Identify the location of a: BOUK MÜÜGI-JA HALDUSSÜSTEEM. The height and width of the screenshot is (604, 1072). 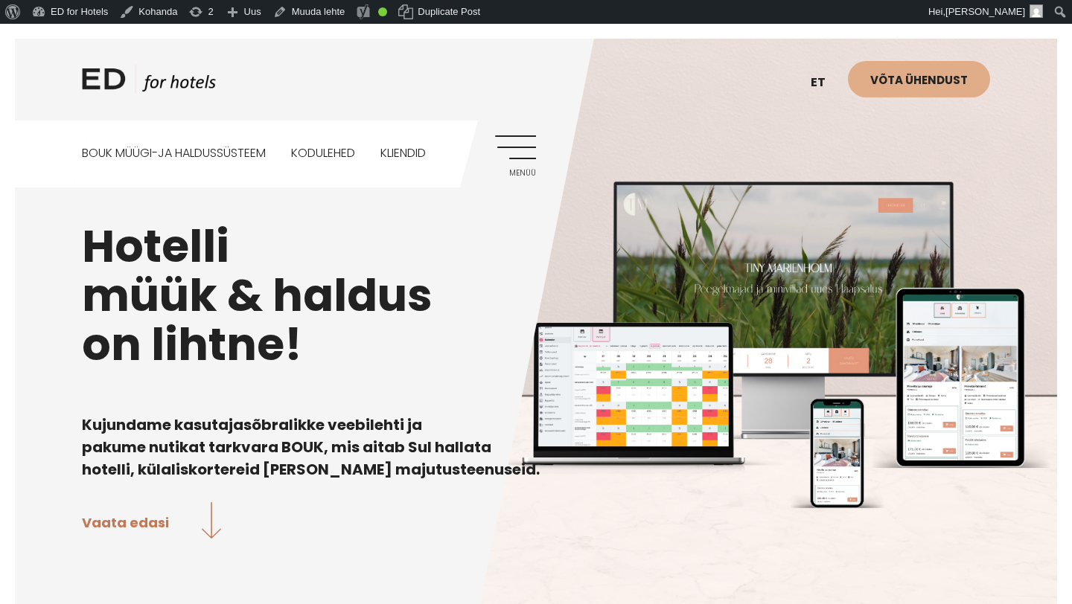
(173, 153).